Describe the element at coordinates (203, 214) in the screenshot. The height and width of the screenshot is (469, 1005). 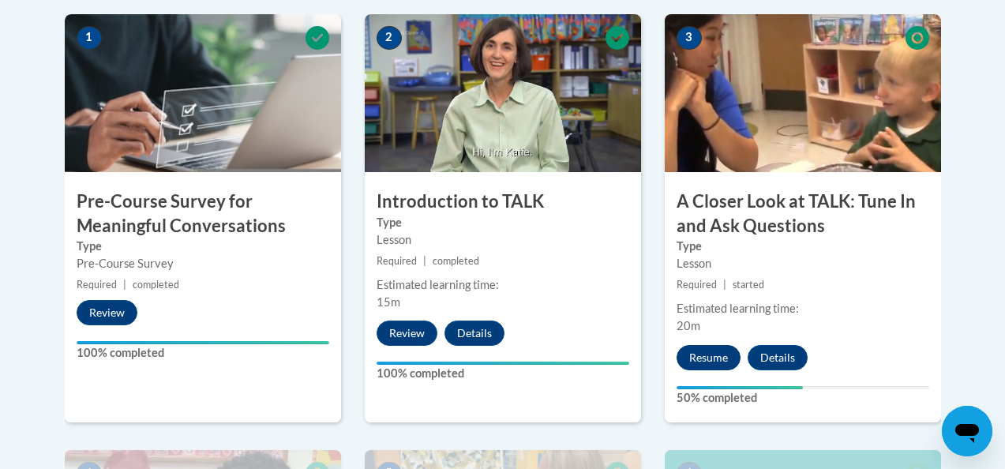
I see `h3: Pre-Course Survey for Meaningful Conversations` at that location.